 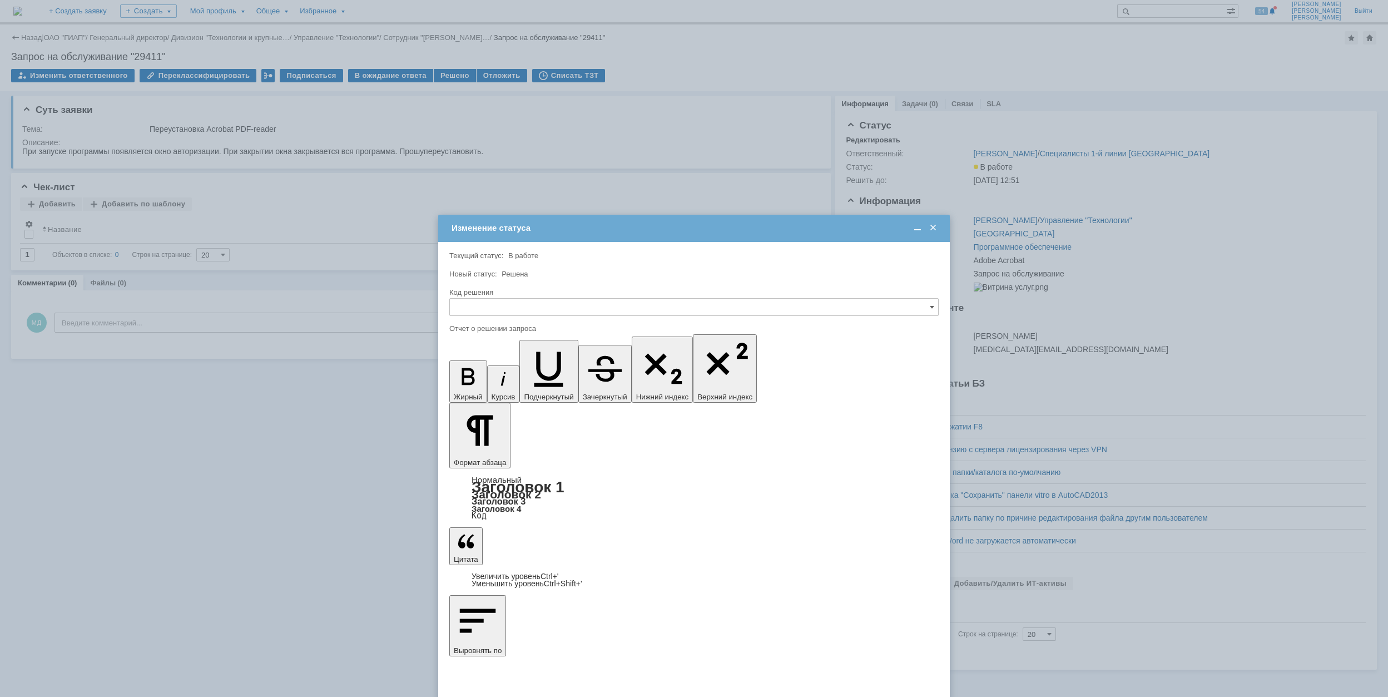 What do you see at coordinates (725, 368) in the screenshot?
I see `button: Верхний индекс` at bounding box center [725, 368].